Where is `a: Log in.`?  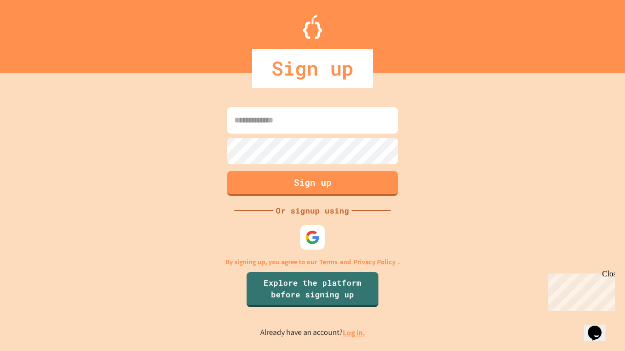 a: Log in. is located at coordinates (354, 333).